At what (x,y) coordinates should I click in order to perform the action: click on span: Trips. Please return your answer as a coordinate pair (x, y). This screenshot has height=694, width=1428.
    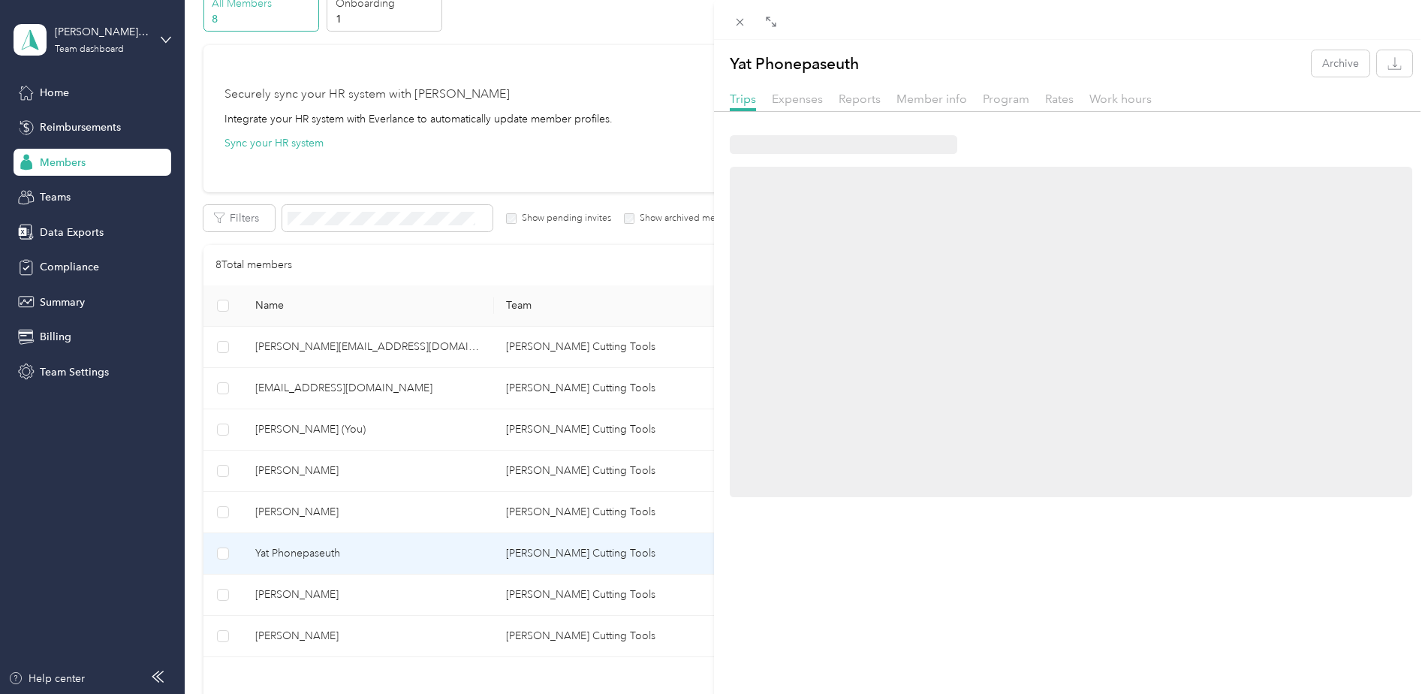
    Looking at the image, I should click on (743, 98).